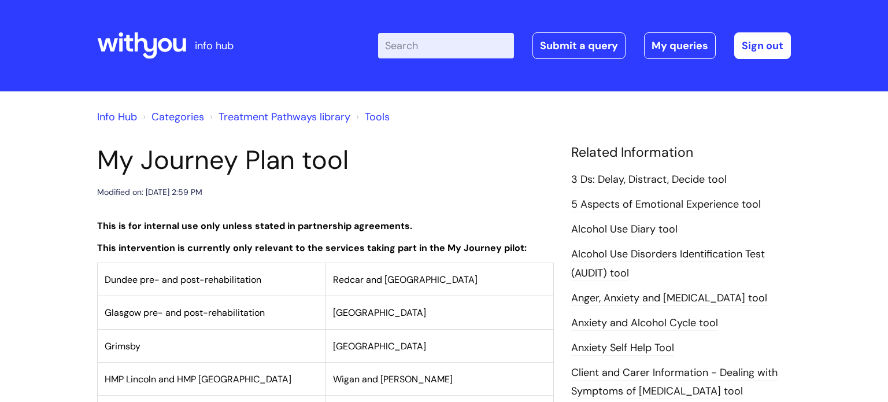 The height and width of the screenshot is (402, 888). I want to click on p: info hub, so click(214, 46).